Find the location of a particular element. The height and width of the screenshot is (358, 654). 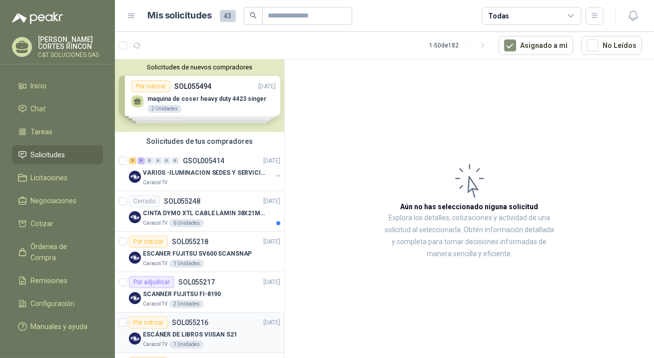

button: Solicitudes de nuevos compradores is located at coordinates (199, 67).